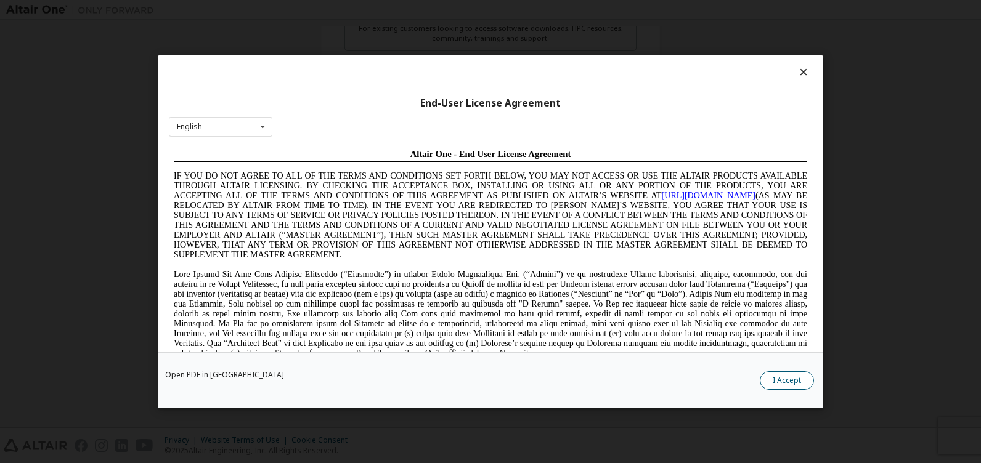 This screenshot has width=981, height=463. I want to click on span: Altair One - End User License Agreement, so click(322, 10).